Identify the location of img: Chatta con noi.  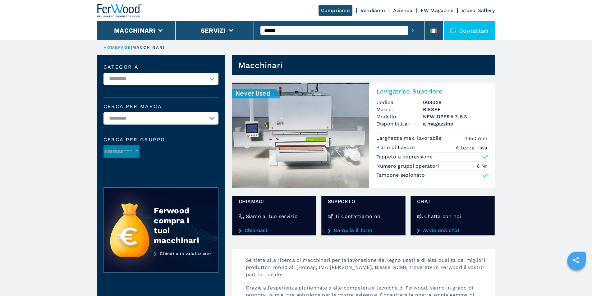
(420, 217).